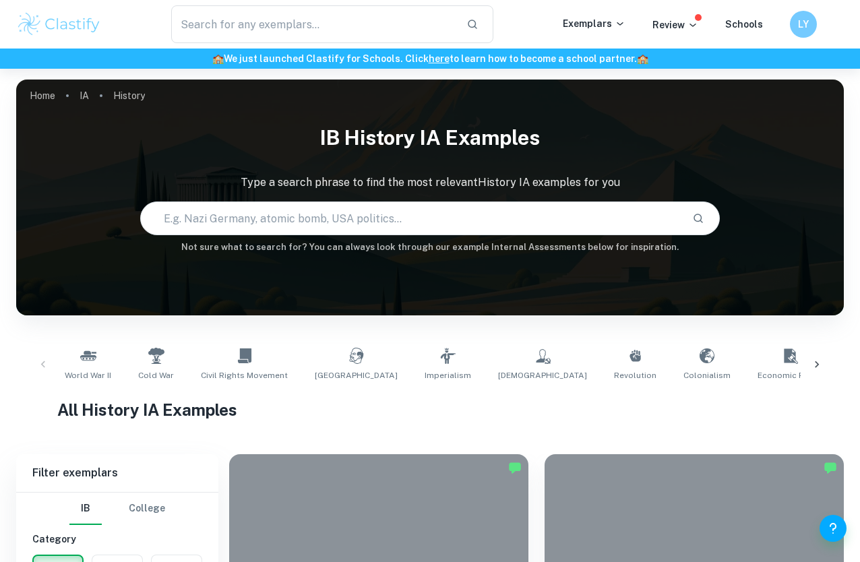  What do you see at coordinates (129, 96) in the screenshot?
I see `p: History` at bounding box center [129, 96].